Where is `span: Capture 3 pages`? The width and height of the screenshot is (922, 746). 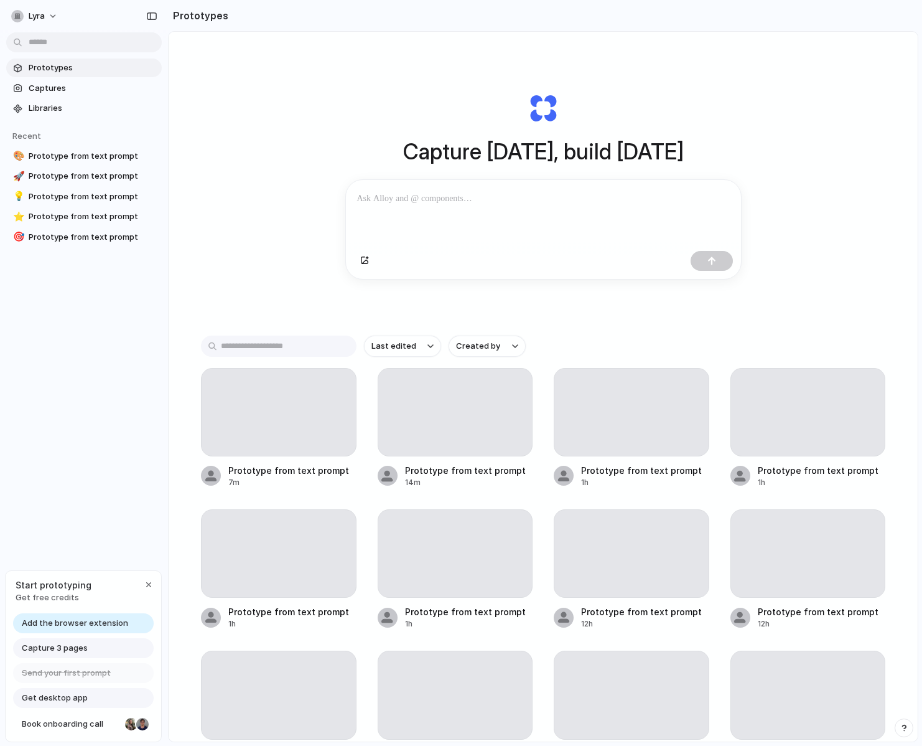 span: Capture 3 pages is located at coordinates (55, 648).